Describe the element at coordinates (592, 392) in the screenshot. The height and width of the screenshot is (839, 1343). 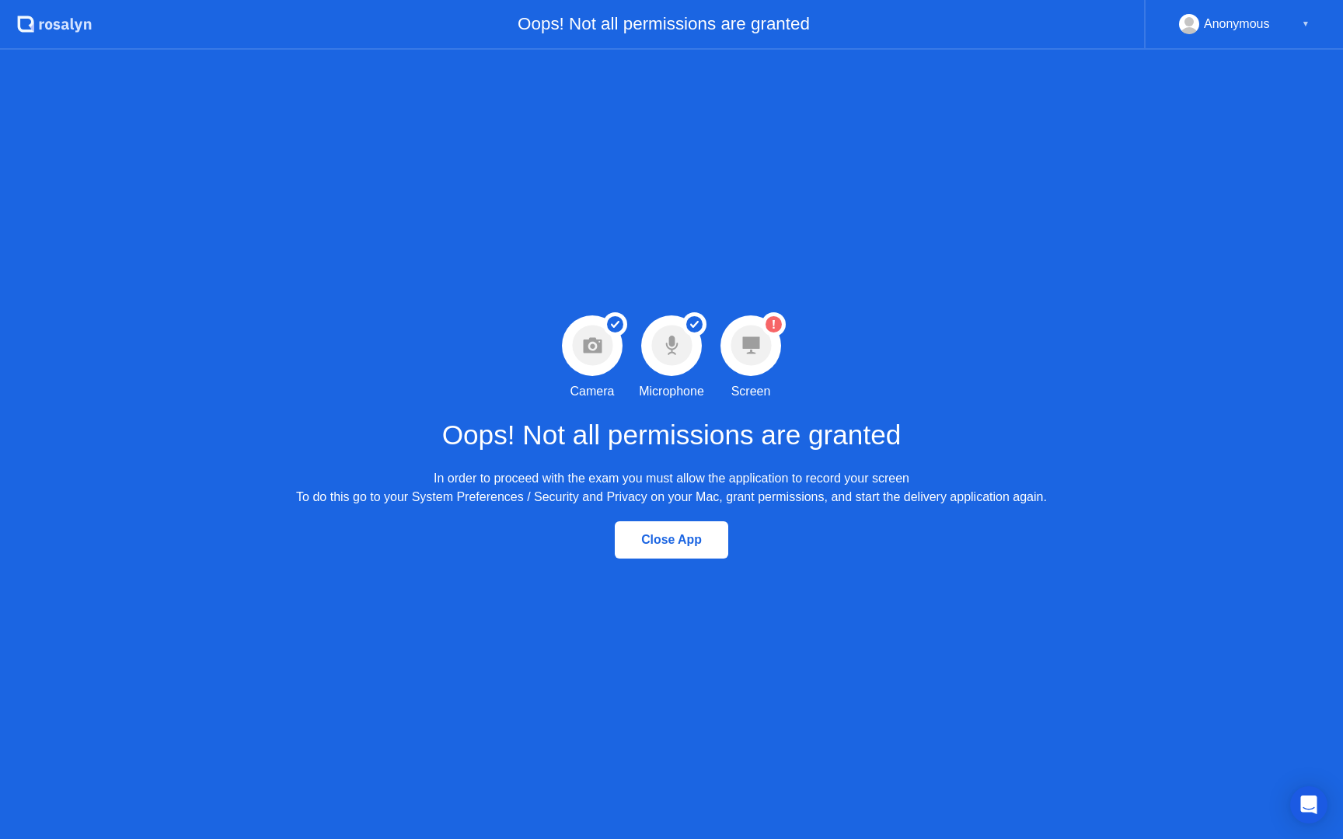
I see `div: Camera` at that location.